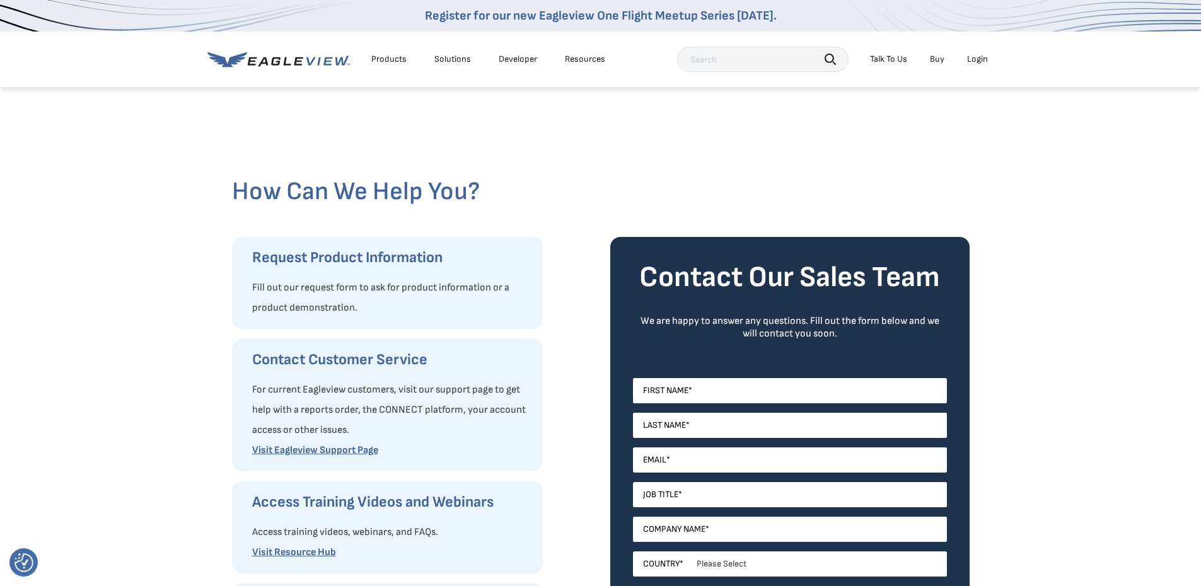 This screenshot has width=1201, height=586. What do you see at coordinates (389, 59) in the screenshot?
I see `div: Products` at bounding box center [389, 59].